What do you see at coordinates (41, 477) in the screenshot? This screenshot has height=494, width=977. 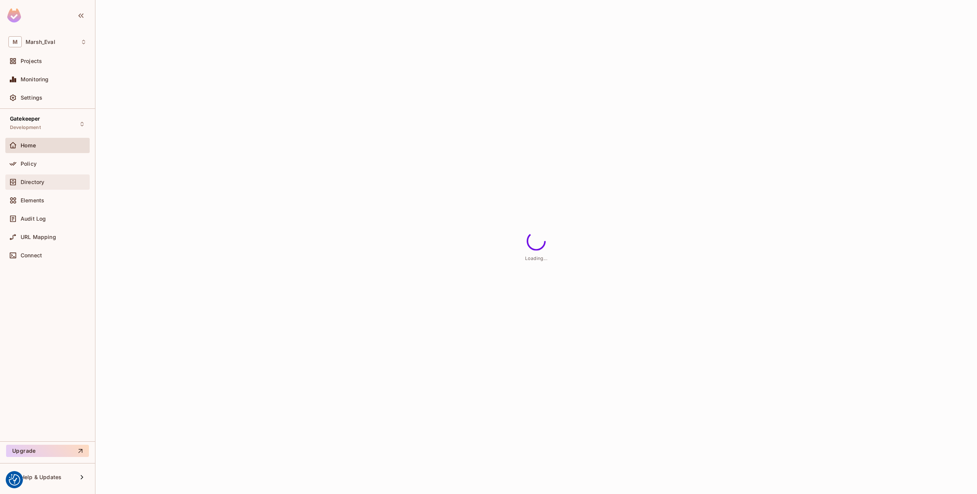 I see `span: Help & Updates` at bounding box center [41, 477].